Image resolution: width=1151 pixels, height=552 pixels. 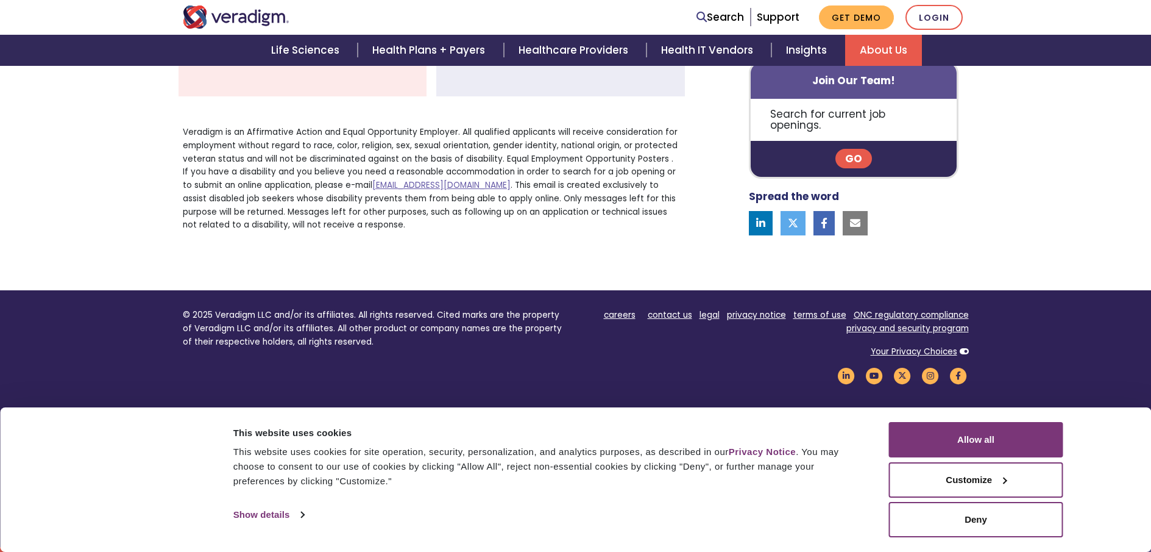 What do you see at coordinates (976, 519) in the screenshot?
I see `button: Deny` at bounding box center [976, 519].